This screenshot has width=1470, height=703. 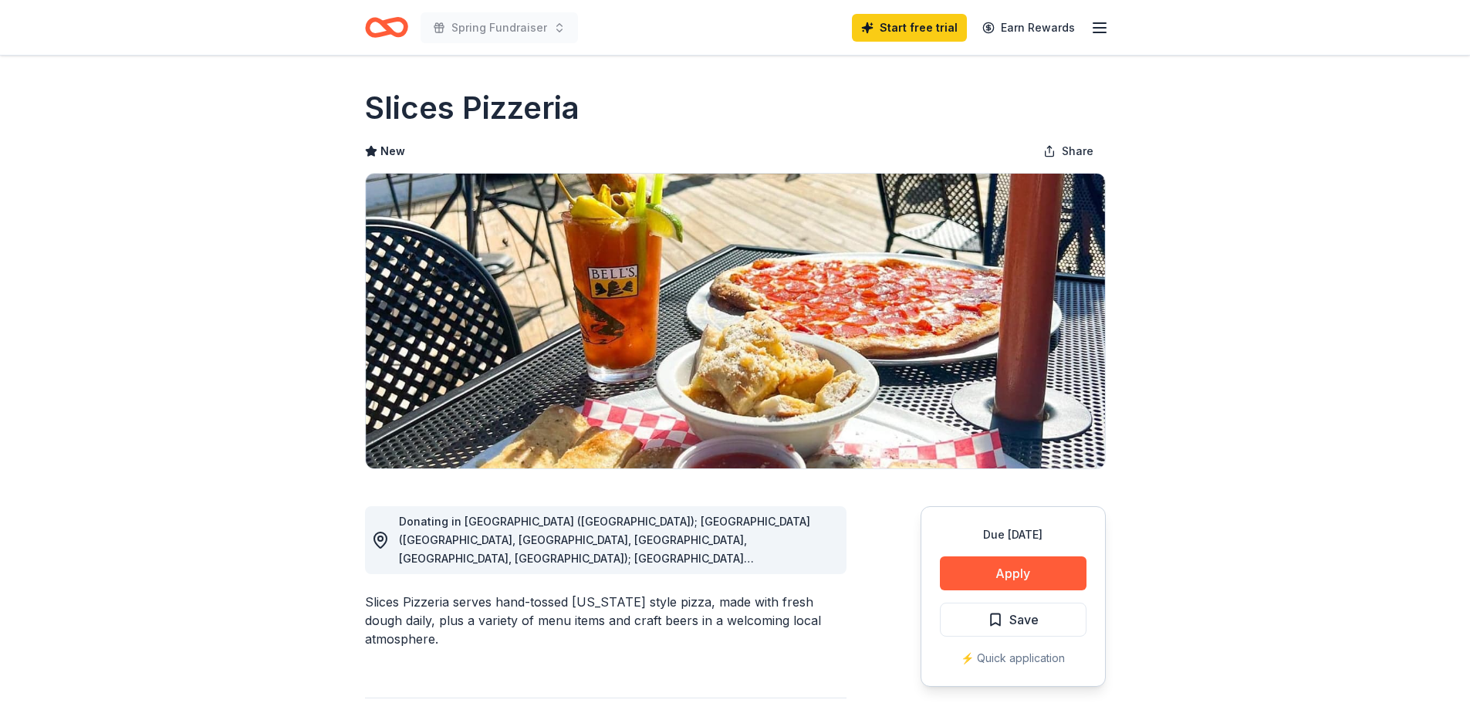 I want to click on span: Share, so click(x=1077, y=151).